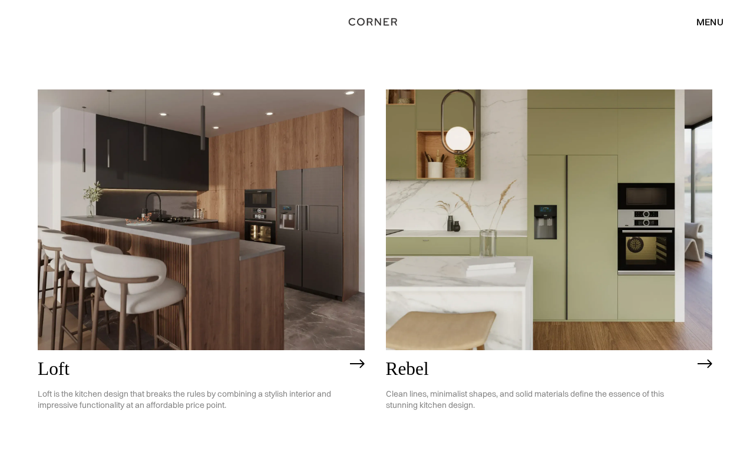  I want to click on a: home, so click(375, 22).